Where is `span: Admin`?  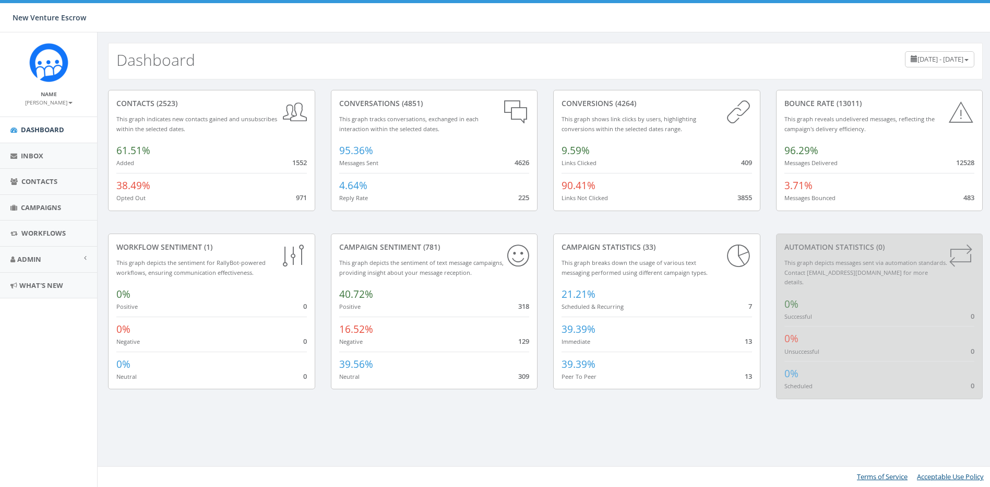 span: Admin is located at coordinates (29, 259).